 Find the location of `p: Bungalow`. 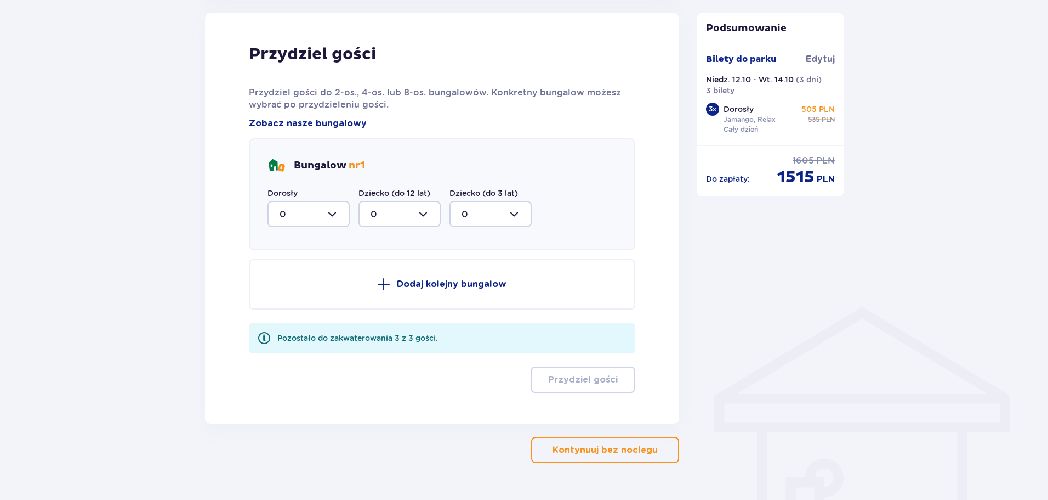

p: Bungalow is located at coordinates (330, 166).